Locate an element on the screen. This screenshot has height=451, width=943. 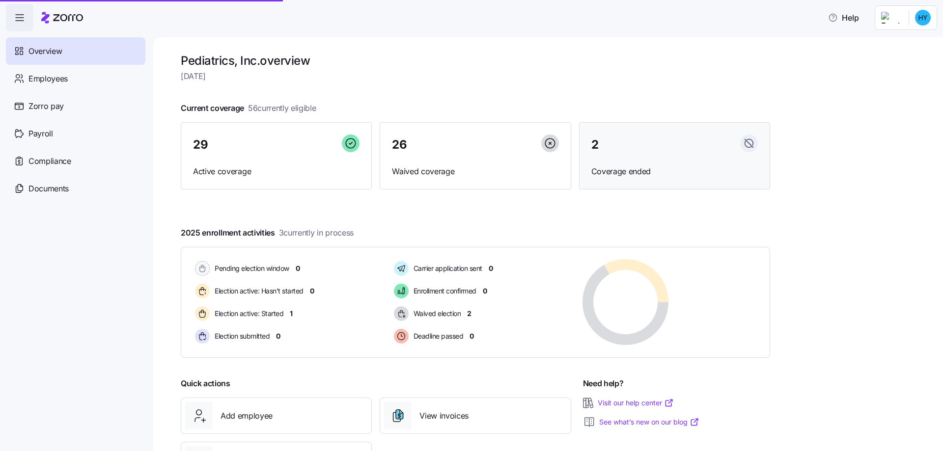
h1: Pediatrics, Inc. overview is located at coordinates (476, 60).